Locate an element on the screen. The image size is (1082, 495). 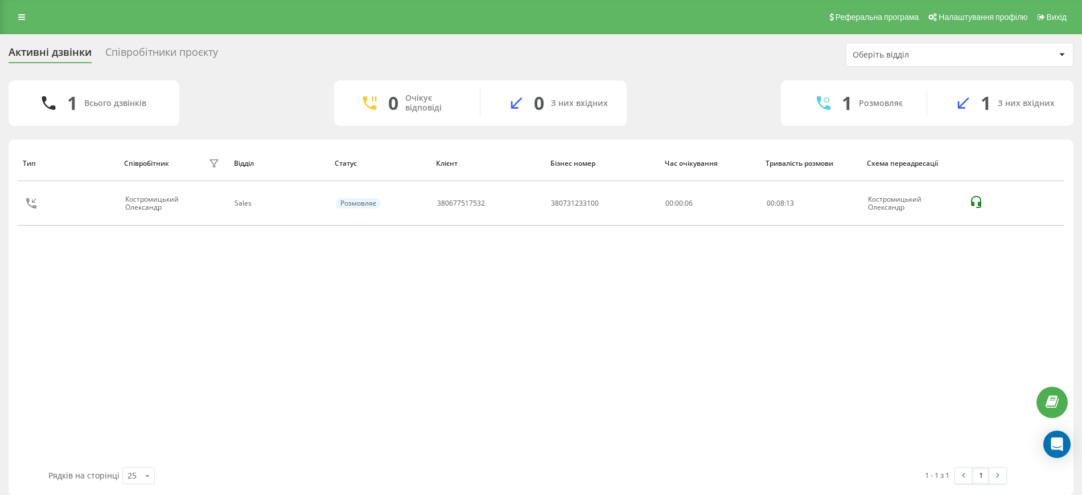
div: Очікує відповіді is located at coordinates (434, 103).